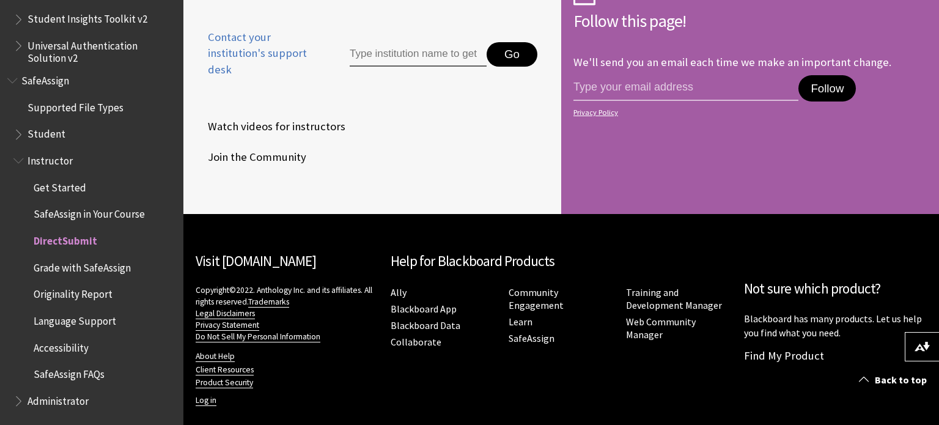 The image size is (939, 425). What do you see at coordinates (418, 54) in the screenshot?
I see `input: Type institution name to get support` at bounding box center [418, 54].